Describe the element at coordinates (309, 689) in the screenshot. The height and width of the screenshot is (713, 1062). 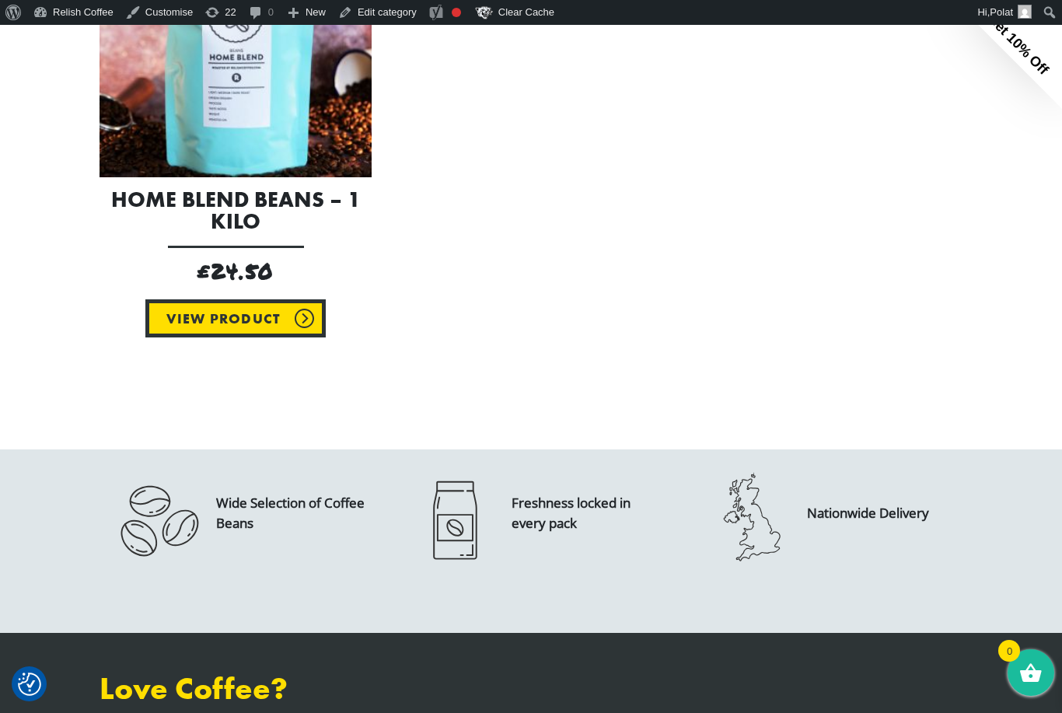
I see `h3: Love Coffee?` at that location.